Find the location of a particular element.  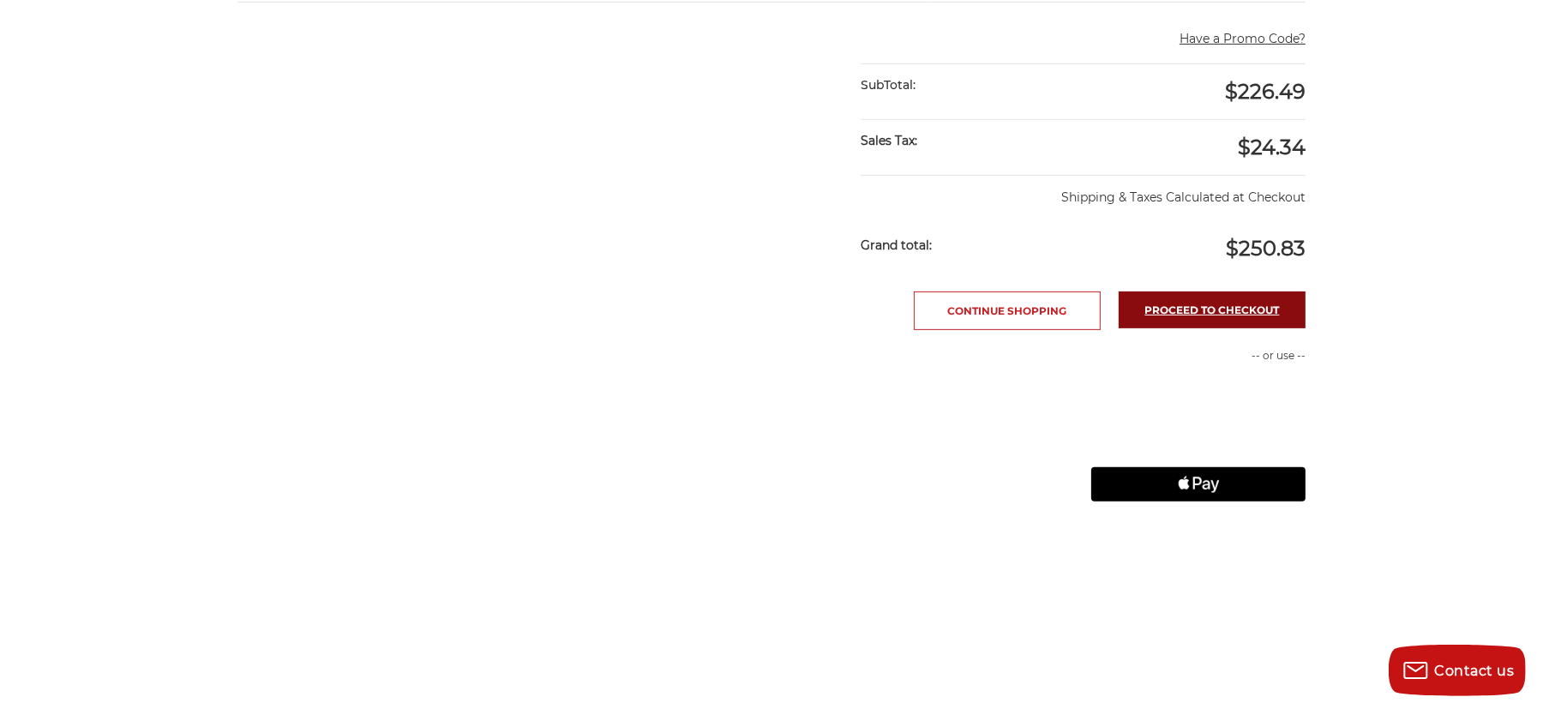

p: -- or use -- is located at coordinates (1198, 356).